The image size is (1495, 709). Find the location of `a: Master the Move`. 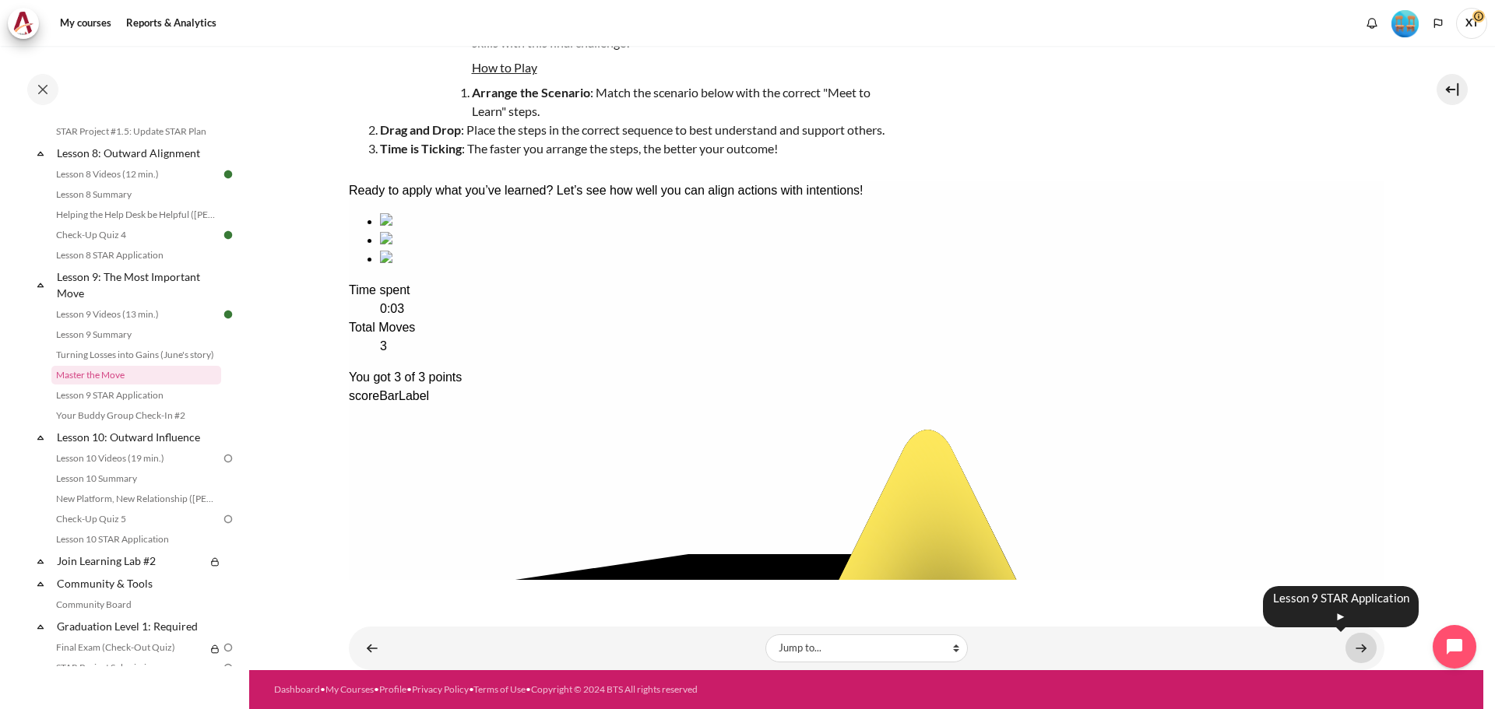

a: Master the Move is located at coordinates (136, 375).